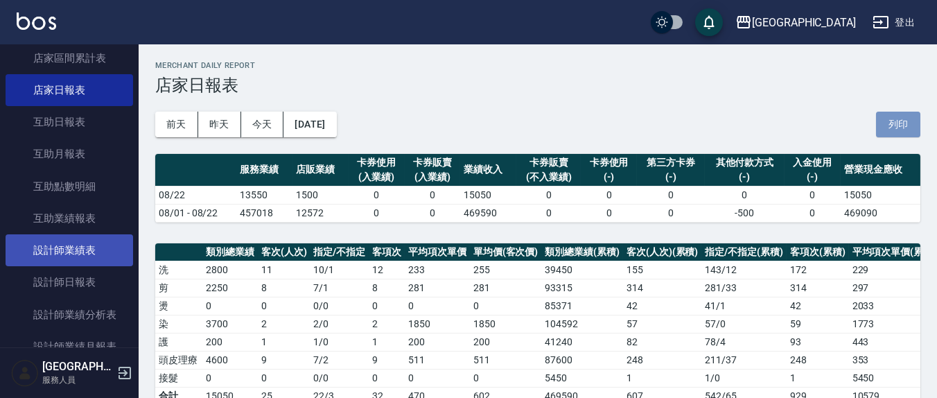 The image size is (937, 398). I want to click on td: 10 / 1, so click(339, 270).